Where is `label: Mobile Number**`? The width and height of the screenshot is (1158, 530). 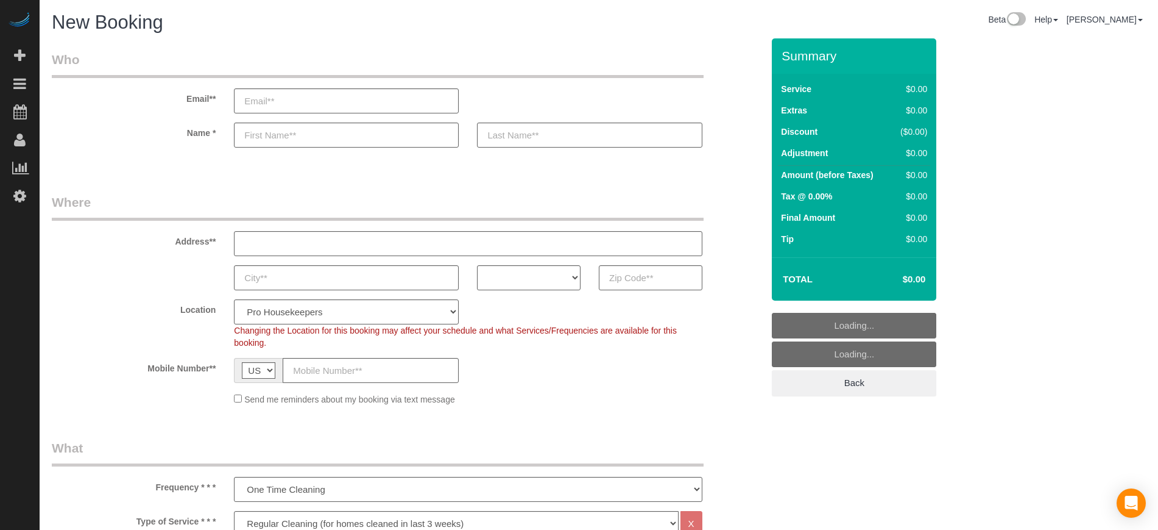 label: Mobile Number** is located at coordinates (133, 366).